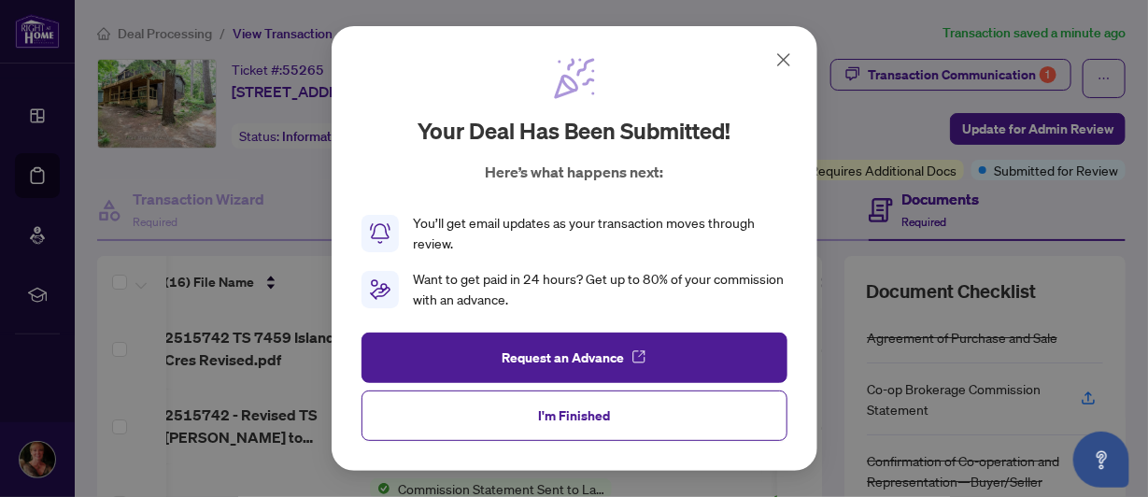  Describe the element at coordinates (1102, 460) in the screenshot. I see `button: Open asap` at that location.